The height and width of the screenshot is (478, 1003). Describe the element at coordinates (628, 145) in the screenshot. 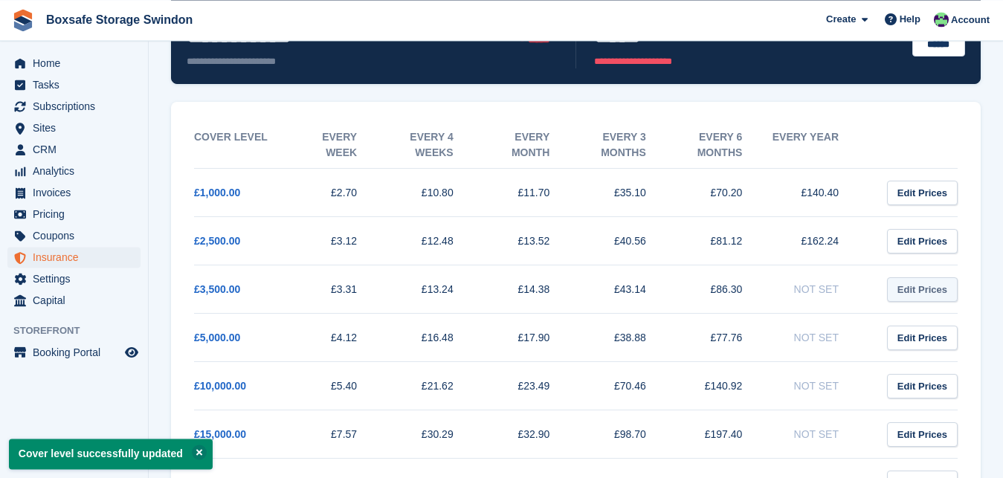

I see `th: Every 3 months` at that location.